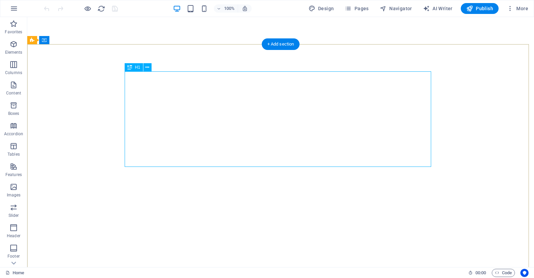 The image size is (534, 278). What do you see at coordinates (356, 9) in the screenshot?
I see `span: Pages` at bounding box center [356, 9].